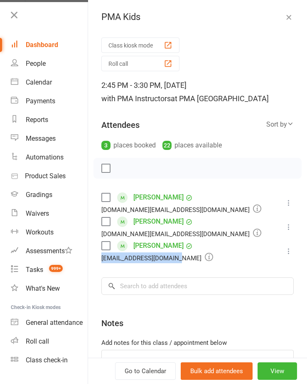  What do you see at coordinates (167, 145) in the screenshot?
I see `div: 22` at bounding box center [167, 145].